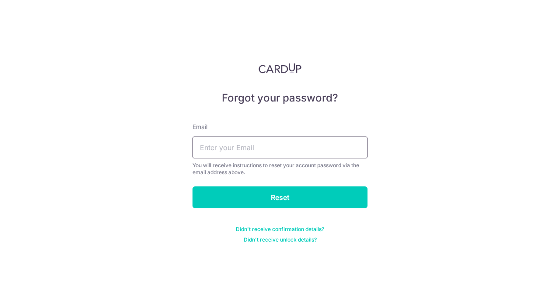  Describe the element at coordinates (280, 68) in the screenshot. I see `img: CardUp Logo` at that location.